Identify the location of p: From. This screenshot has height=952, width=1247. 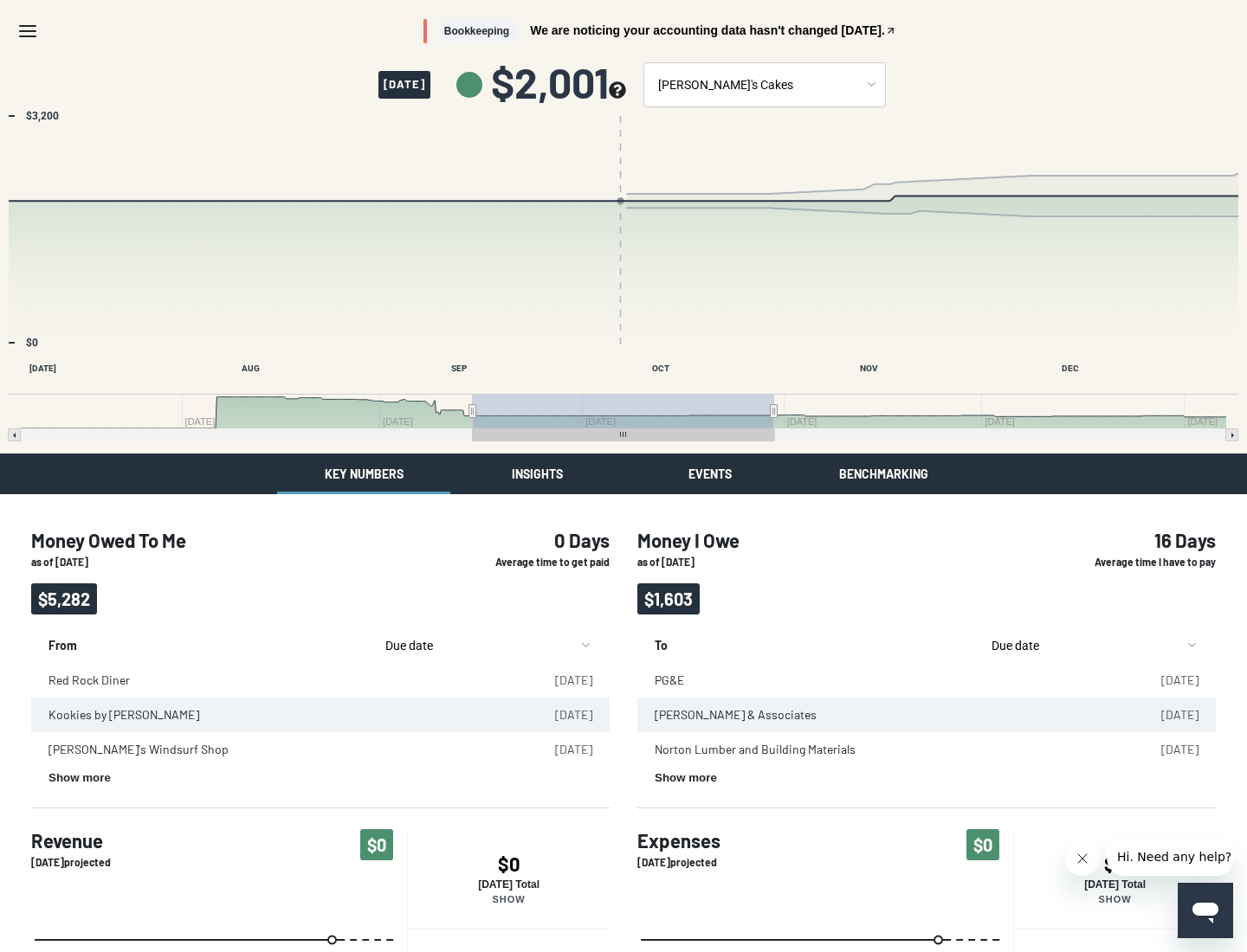
(204, 641).